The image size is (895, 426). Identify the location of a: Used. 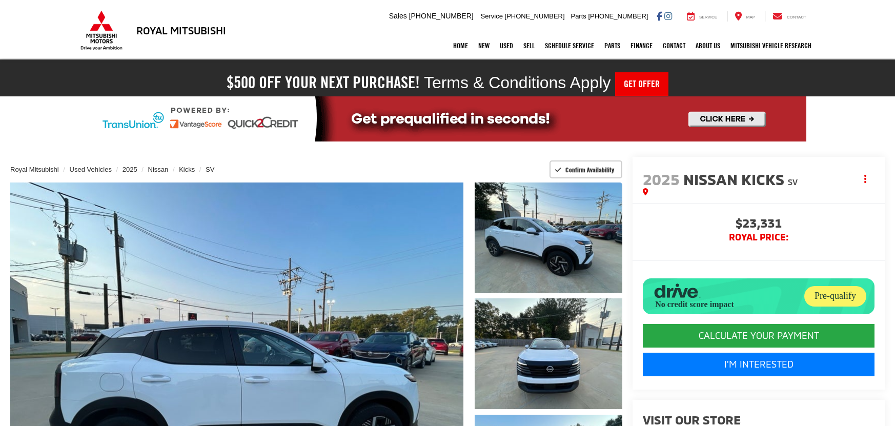
(507, 46).